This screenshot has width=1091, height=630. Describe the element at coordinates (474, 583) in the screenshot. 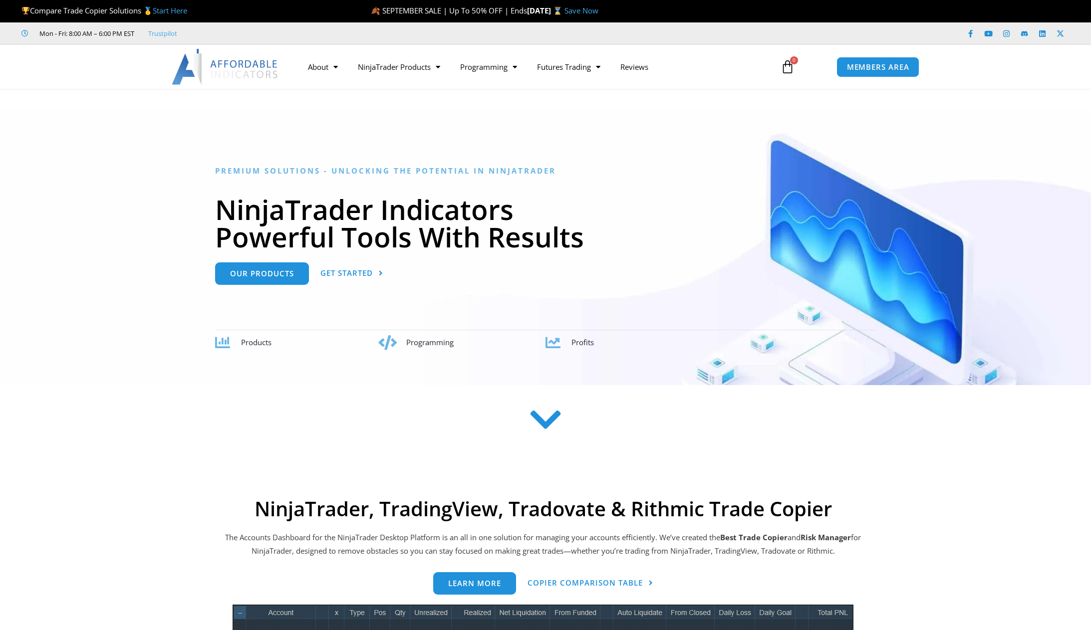

I see `a: Learn more` at that location.